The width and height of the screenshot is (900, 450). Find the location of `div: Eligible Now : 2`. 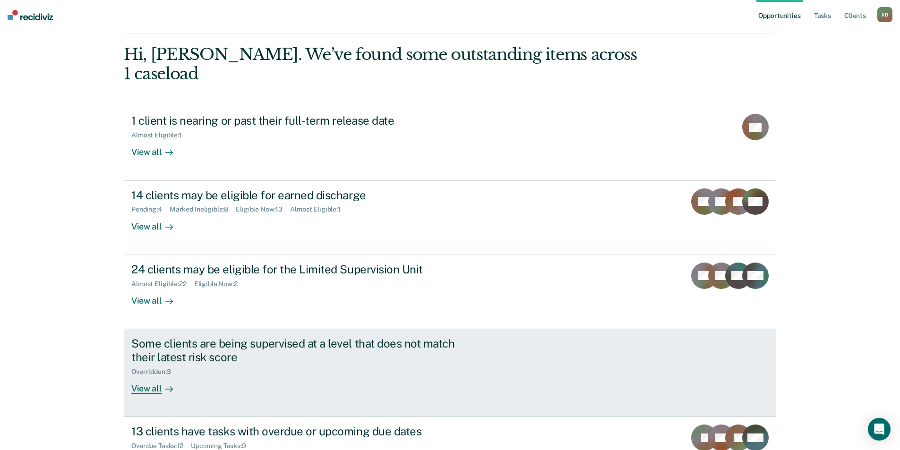

div: Eligible Now : 2 is located at coordinates (220, 284).